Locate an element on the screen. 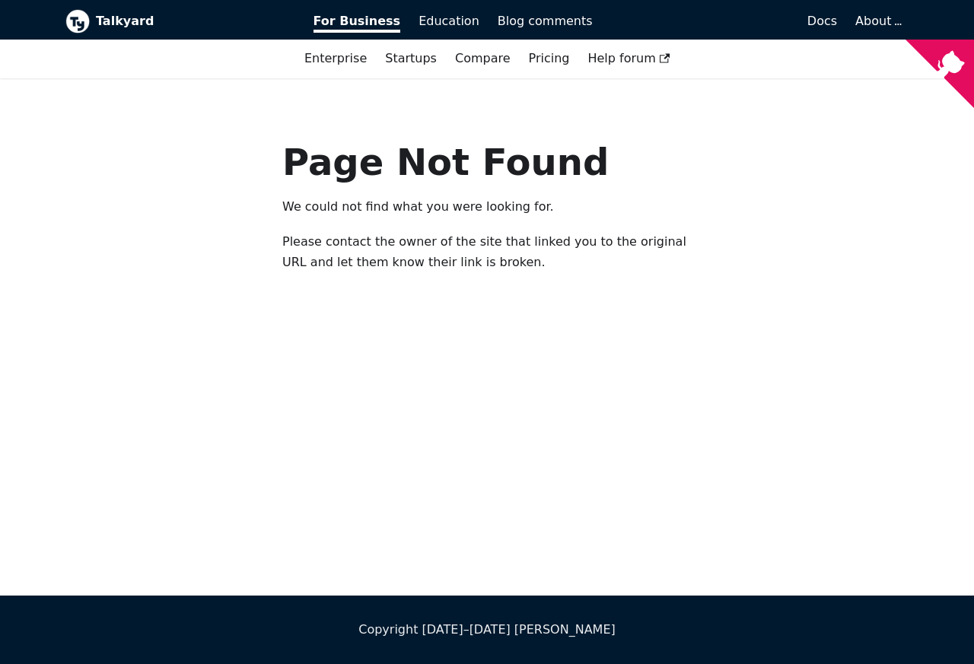 Image resolution: width=974 pixels, height=664 pixels. p: We could not find what you were looking for. is located at coordinates (487, 207).